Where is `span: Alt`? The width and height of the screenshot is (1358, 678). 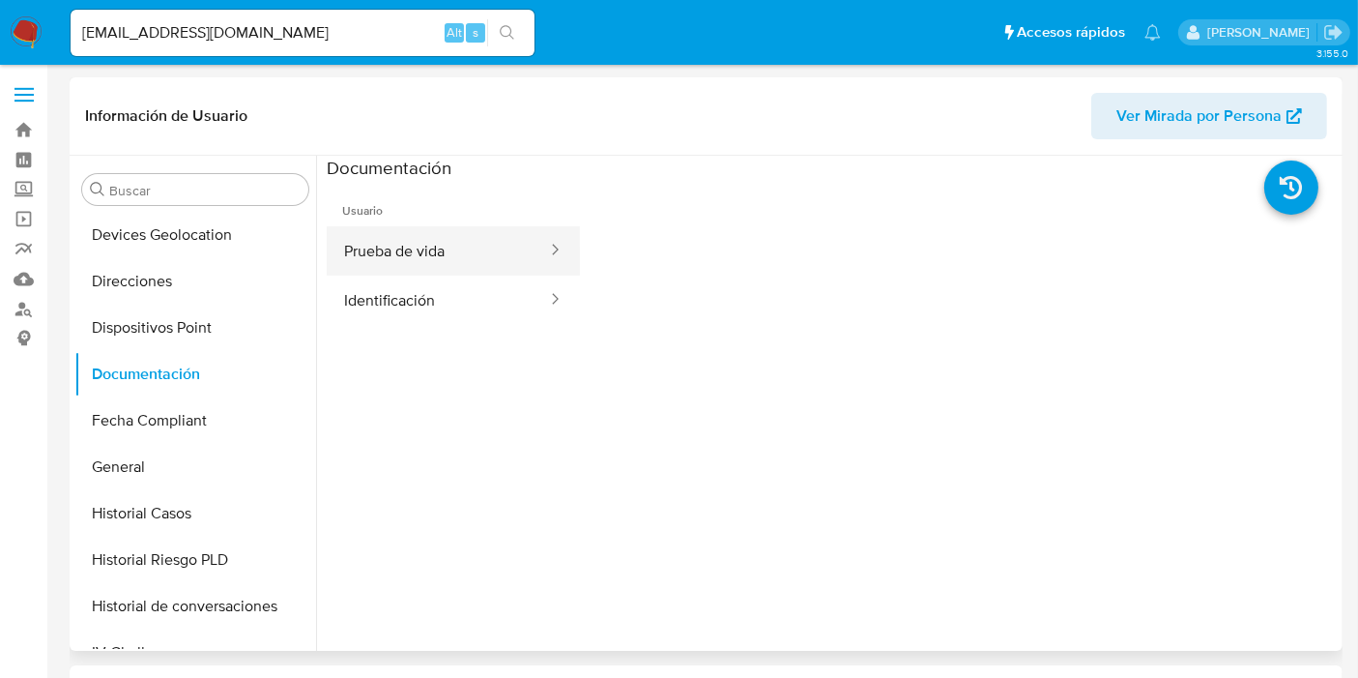
span: Alt is located at coordinates (454, 32).